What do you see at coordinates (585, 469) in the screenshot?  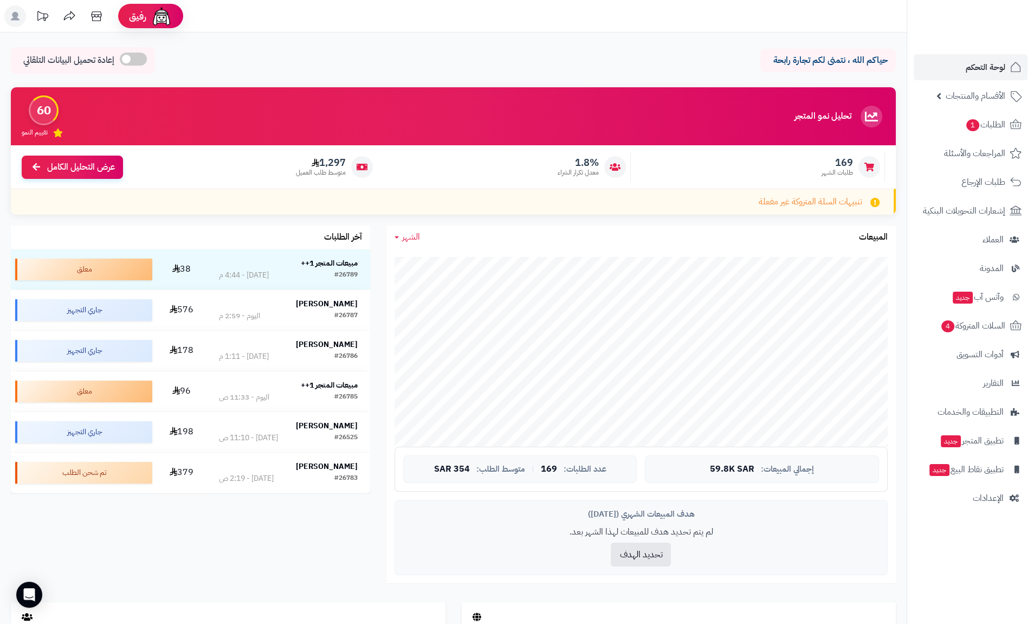 I see `span: عدد الطلبات:` at bounding box center [585, 469].